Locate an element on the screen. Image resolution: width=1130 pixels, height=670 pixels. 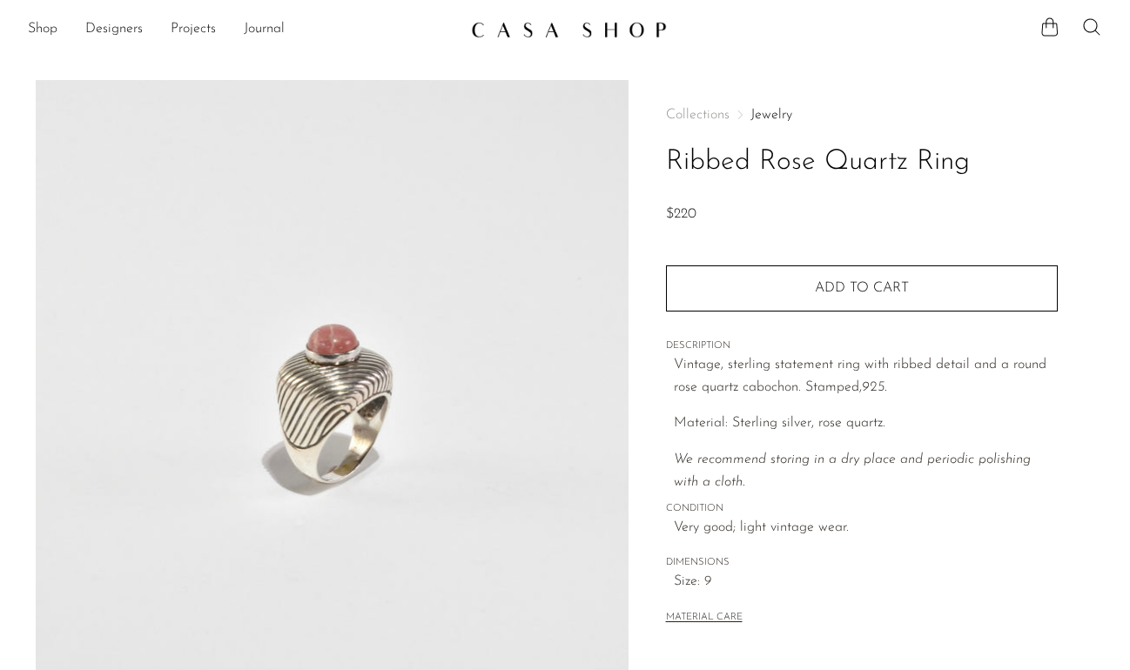
a: Designers is located at coordinates (114, 30).